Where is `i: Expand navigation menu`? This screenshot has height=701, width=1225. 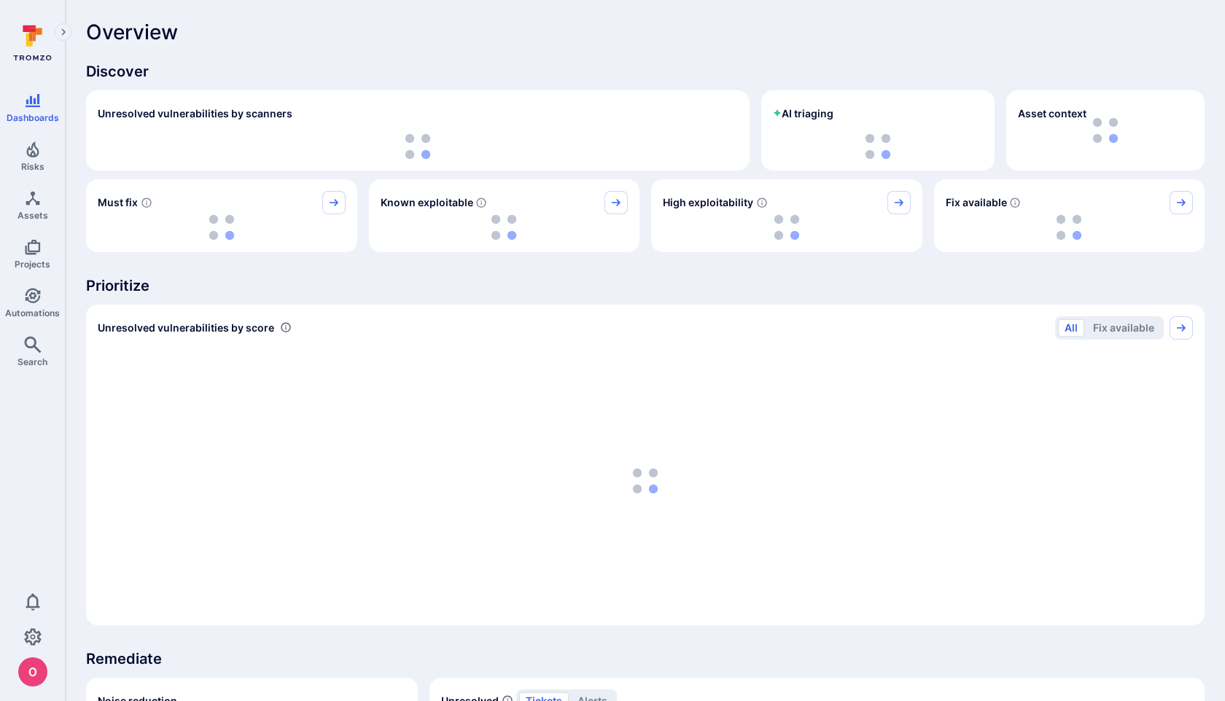 i: Expand navigation menu is located at coordinates (63, 32).